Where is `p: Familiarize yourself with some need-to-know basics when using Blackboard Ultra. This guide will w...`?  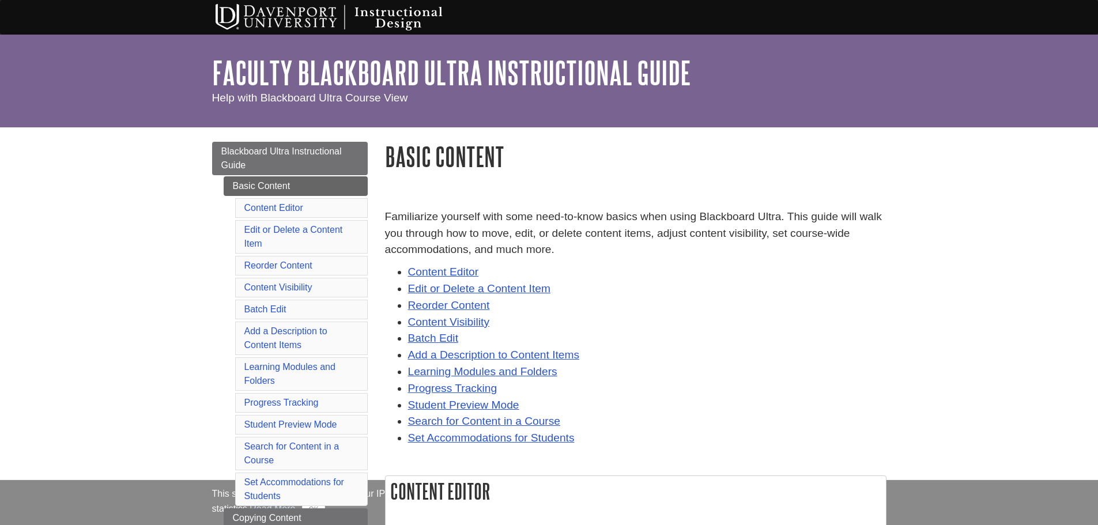
p: Familiarize yourself with some need-to-know basics when using Blackboard Ultra. This guide will w... is located at coordinates (636, 233).